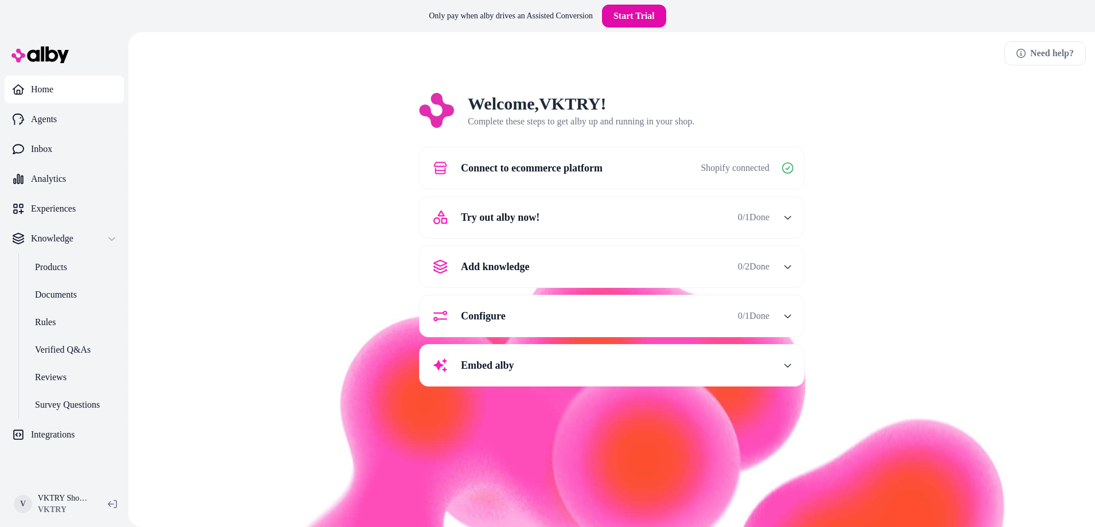 The image size is (1095, 527). Describe the element at coordinates (56, 295) in the screenshot. I see `p: Documents` at that location.